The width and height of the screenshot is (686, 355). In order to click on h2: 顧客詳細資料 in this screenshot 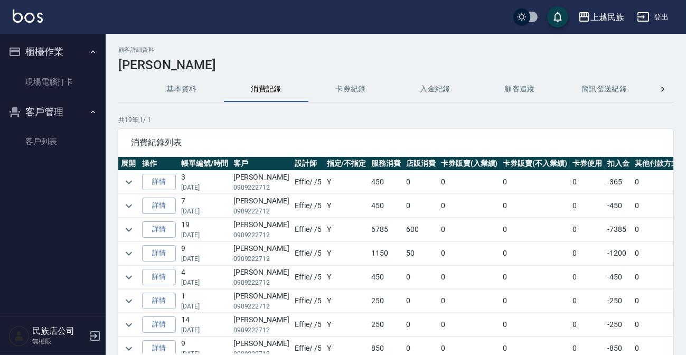, I will do `click(395, 50)`.